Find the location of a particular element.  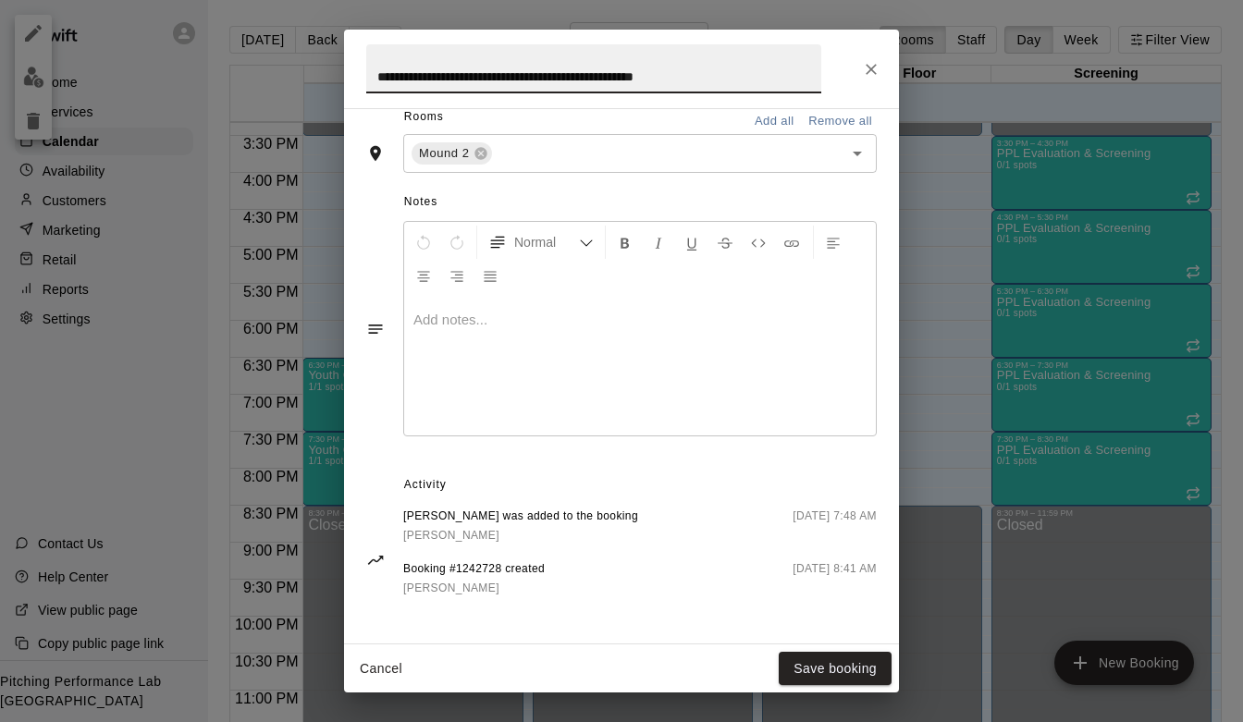

button: Insert Code is located at coordinates (758, 242).